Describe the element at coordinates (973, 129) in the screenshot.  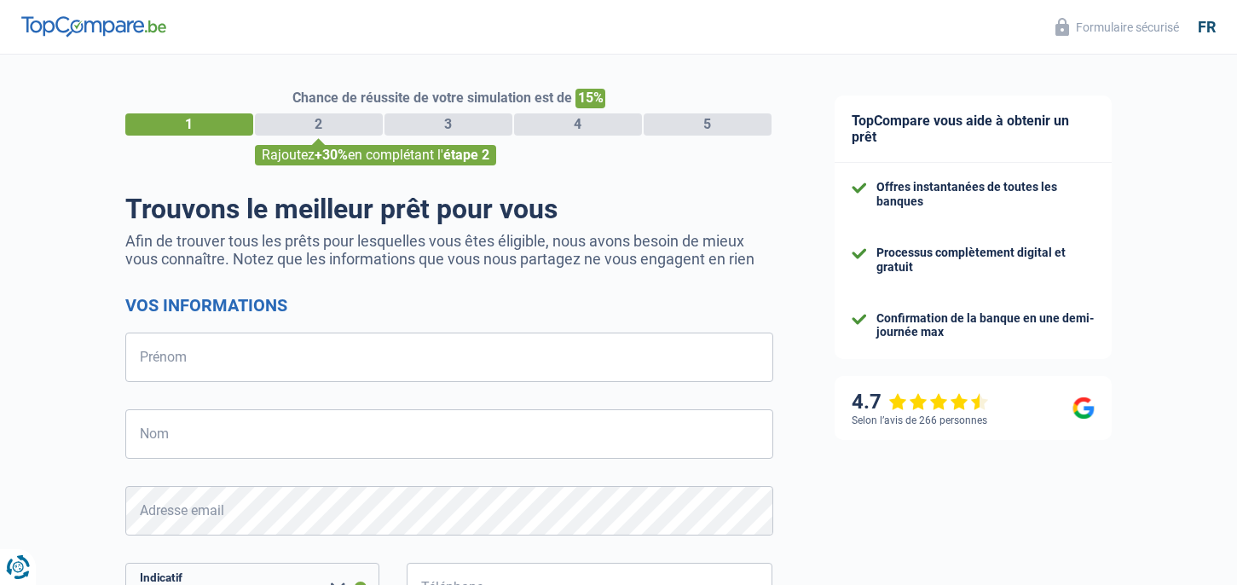
I see `div: TopCompare vous aide à obtenir un prêt` at that location.